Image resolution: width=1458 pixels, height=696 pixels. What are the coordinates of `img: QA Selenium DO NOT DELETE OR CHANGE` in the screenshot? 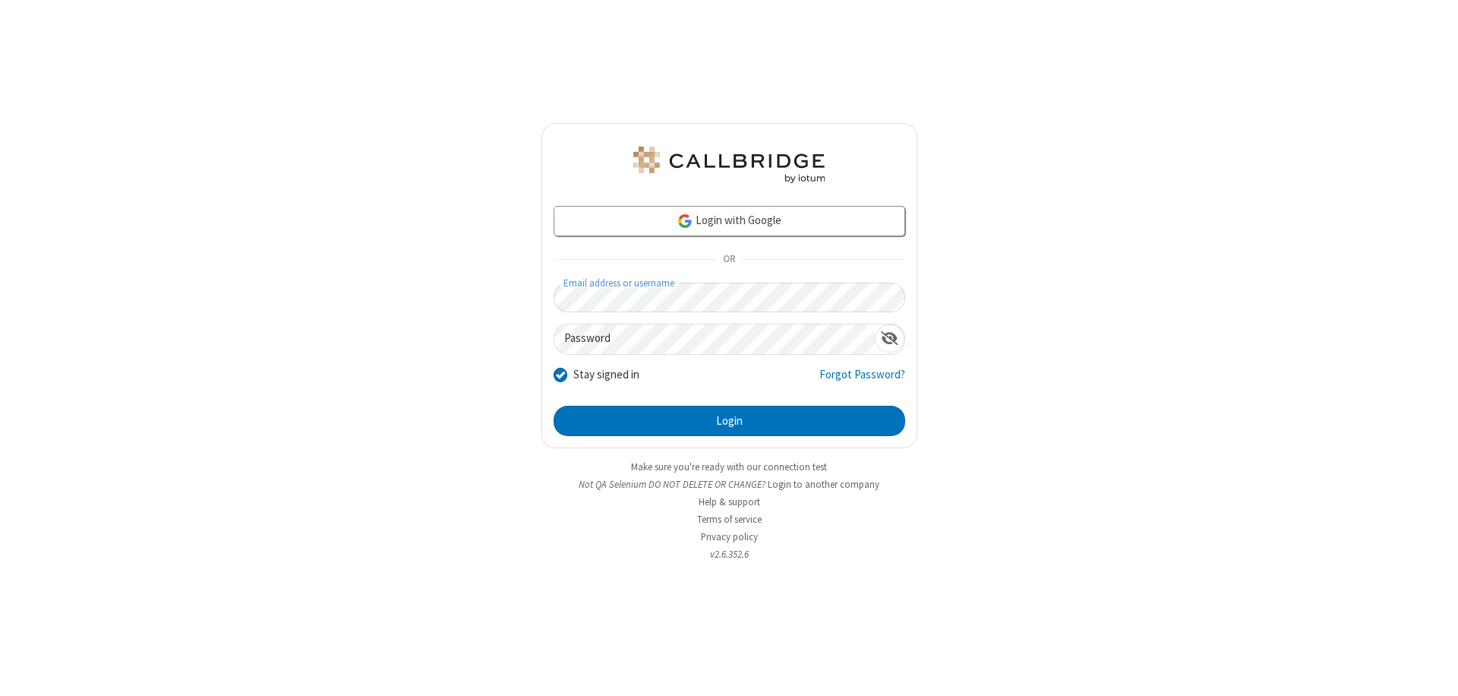 It's located at (729, 165).